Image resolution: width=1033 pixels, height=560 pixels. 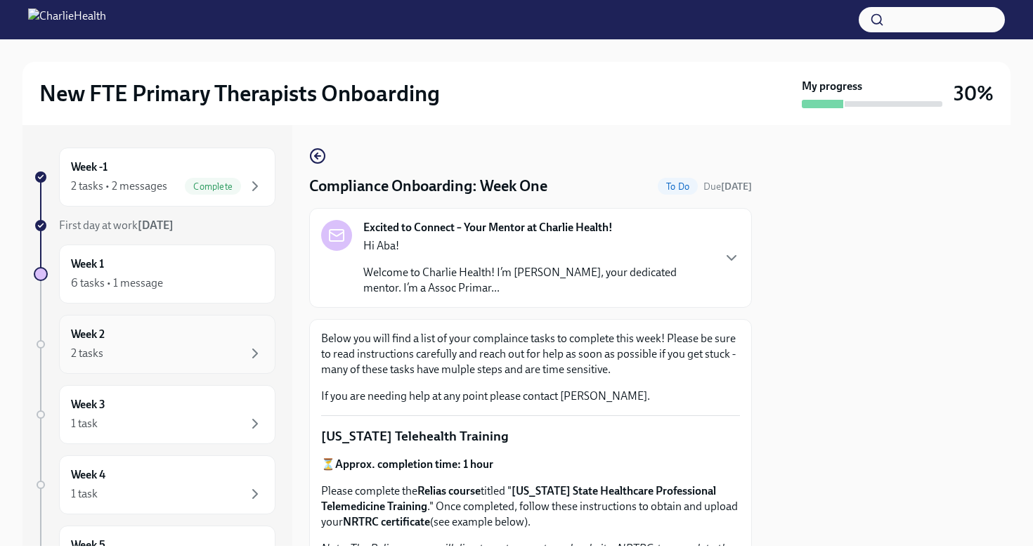 What do you see at coordinates (88, 475) in the screenshot?
I see `h6: Week 4` at bounding box center [88, 475].